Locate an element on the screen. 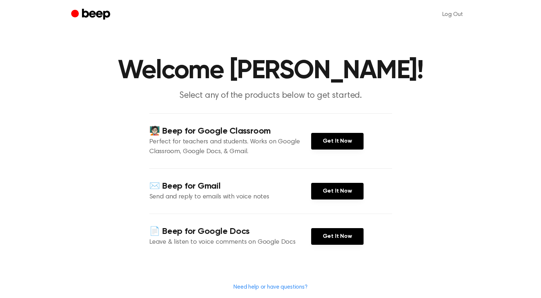 This screenshot has height=298, width=541. h4: 🧑🏻‍🏫 Beep for Google Classroom is located at coordinates (230, 131).